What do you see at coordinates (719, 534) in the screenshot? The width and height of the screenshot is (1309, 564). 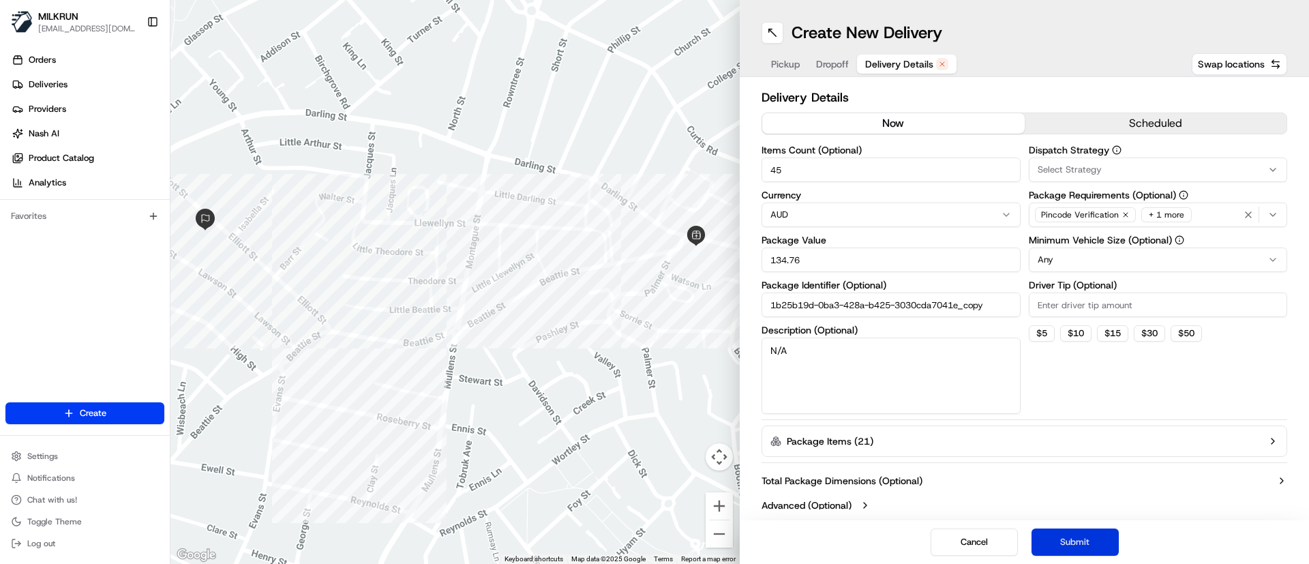 I see `button: Zoom out` at bounding box center [719, 534].